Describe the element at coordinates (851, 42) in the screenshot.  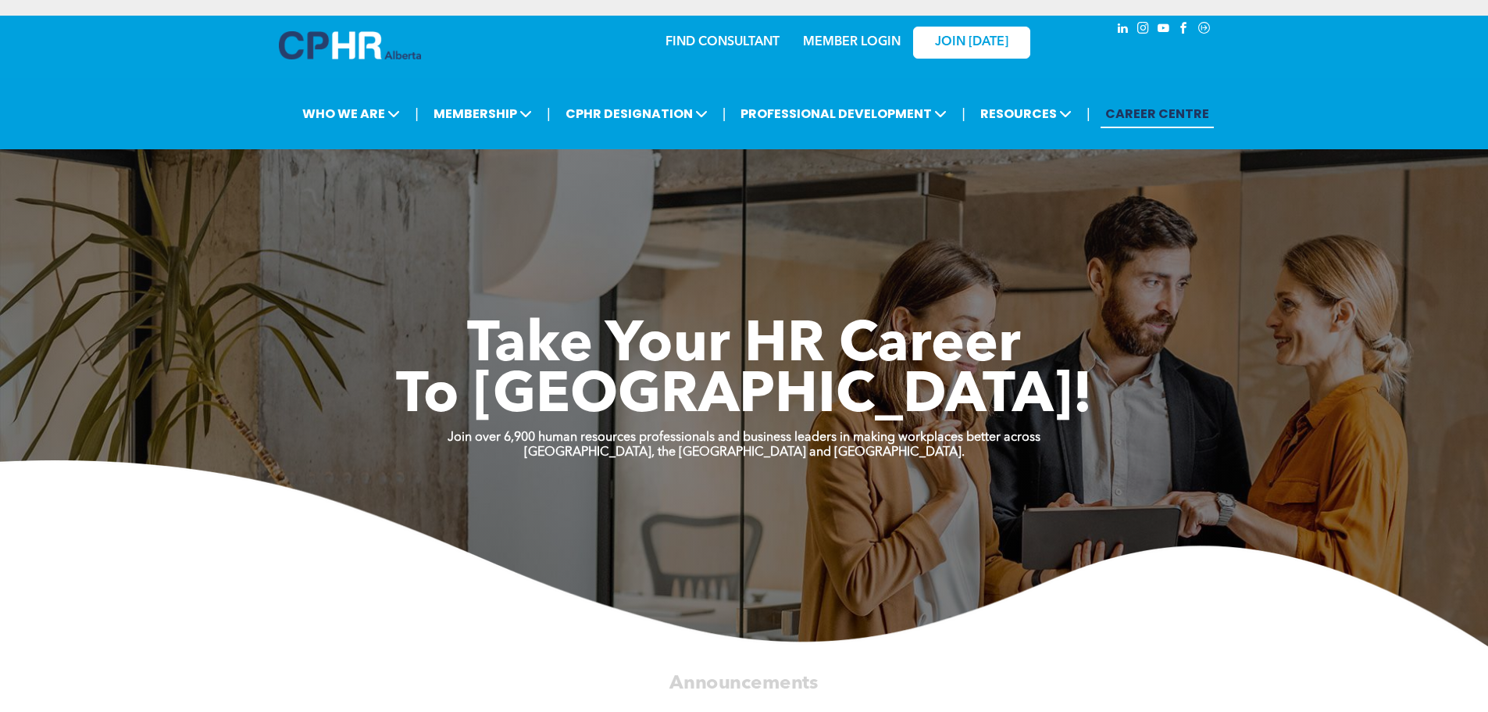
I see `a: MEMBER LOGIN` at that location.